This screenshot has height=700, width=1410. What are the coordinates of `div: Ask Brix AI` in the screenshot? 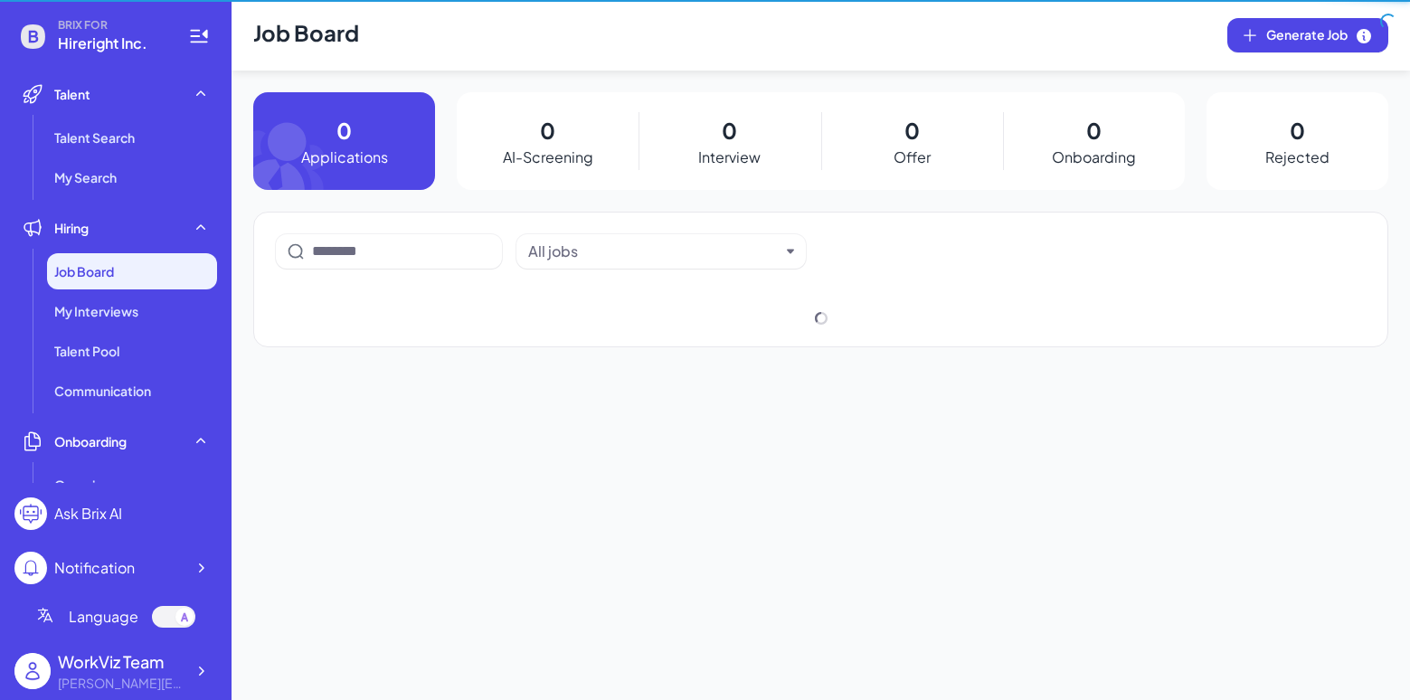 It's located at (88, 514).